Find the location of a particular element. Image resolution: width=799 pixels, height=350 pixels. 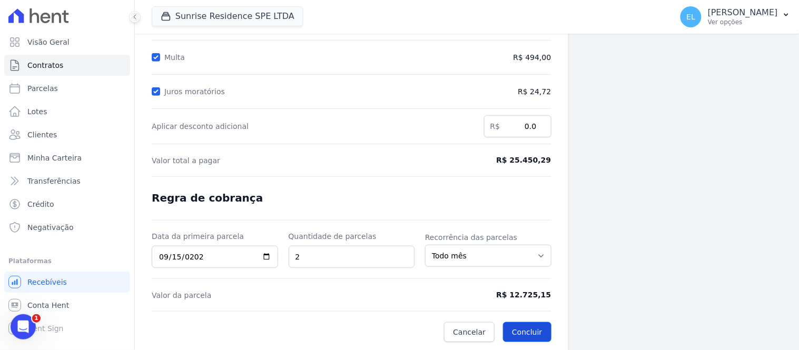

a: Contratos is located at coordinates (67, 65).